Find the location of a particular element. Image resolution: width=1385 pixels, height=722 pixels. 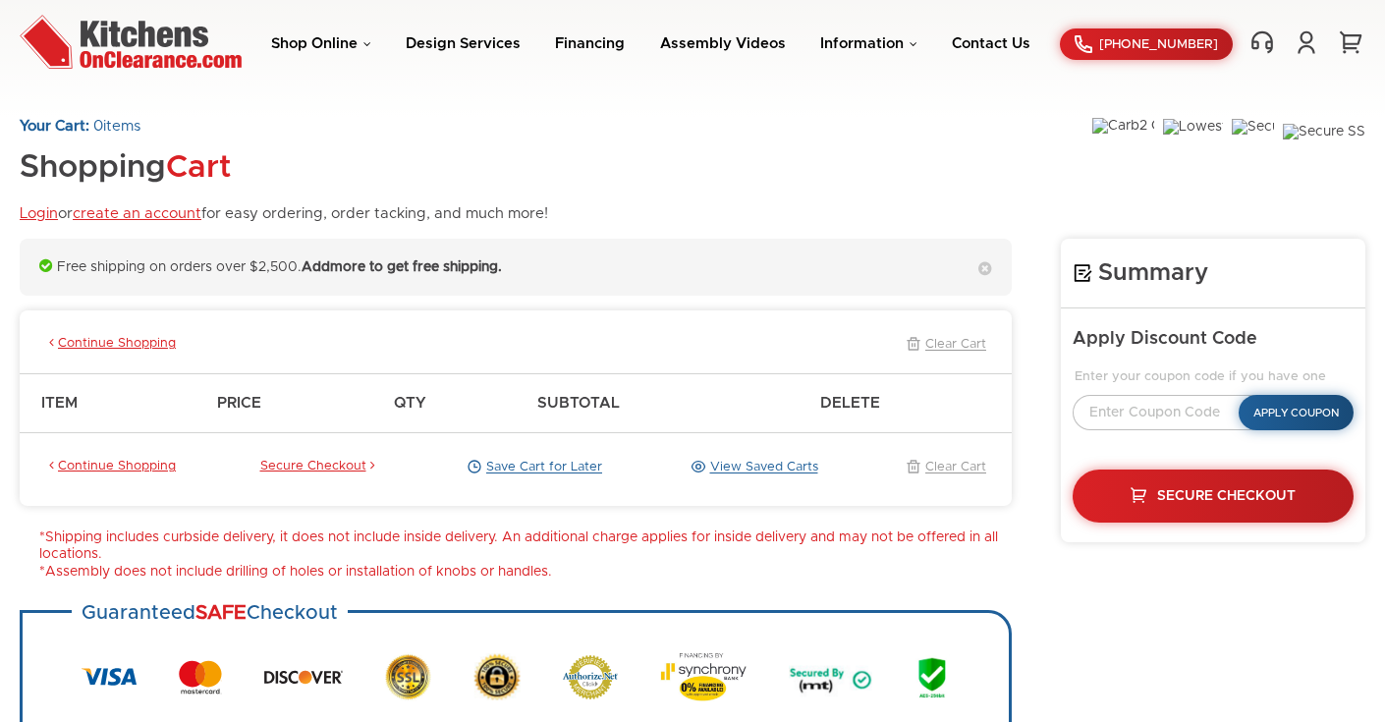

legend: Enter your coupon code if you have one is located at coordinates (1213, 377).